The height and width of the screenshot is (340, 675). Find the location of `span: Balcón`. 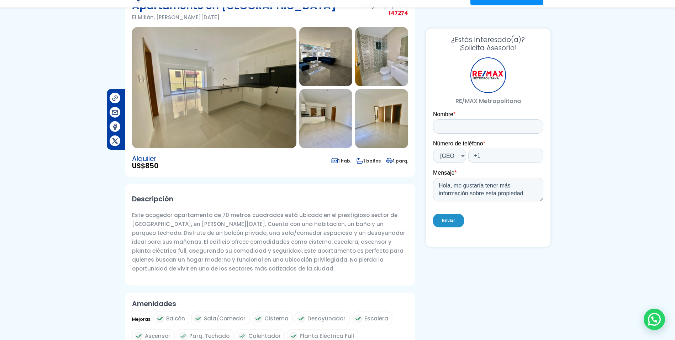

span: Balcón is located at coordinates (176, 318).